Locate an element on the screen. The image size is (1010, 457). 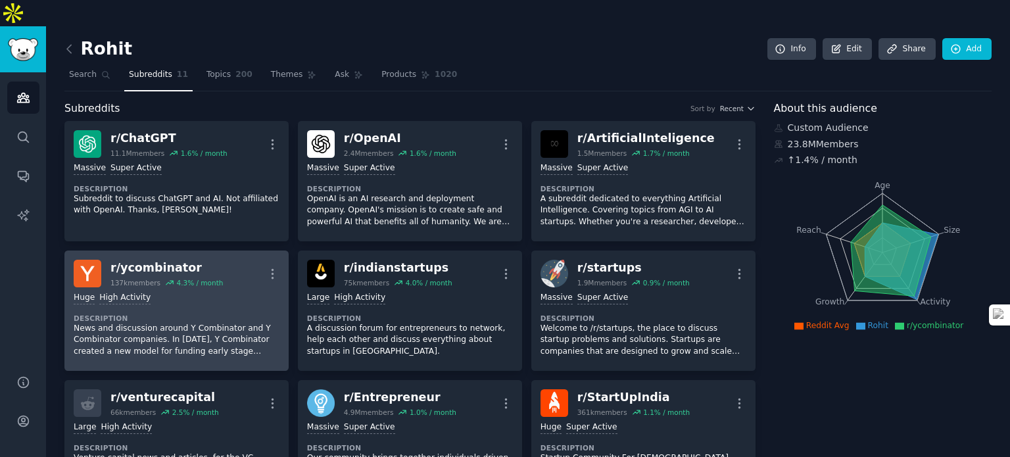
a: Subreddits11 is located at coordinates (158, 78).